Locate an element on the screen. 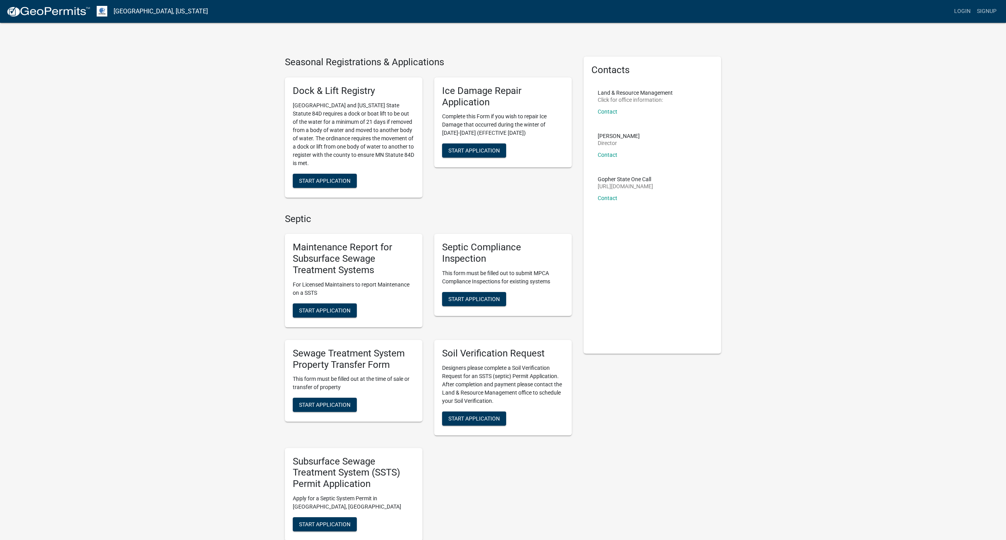 The image size is (1006, 540). h4: Septic is located at coordinates (428, 219).